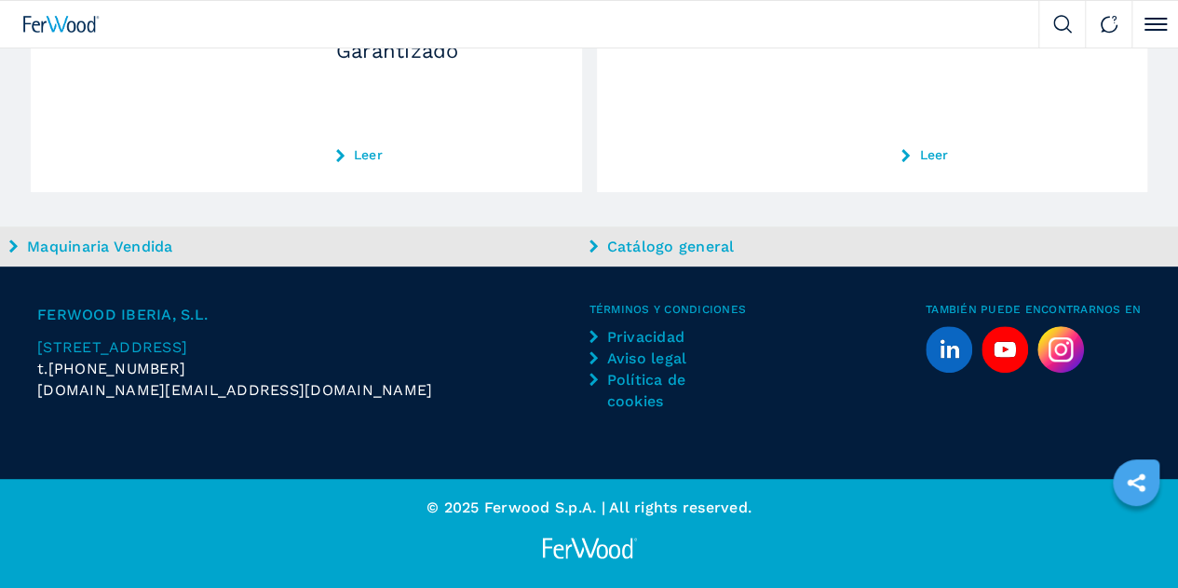 The width and height of the screenshot is (1178, 588). Describe the element at coordinates (1063, 24) in the screenshot. I see `img: Search` at that location.